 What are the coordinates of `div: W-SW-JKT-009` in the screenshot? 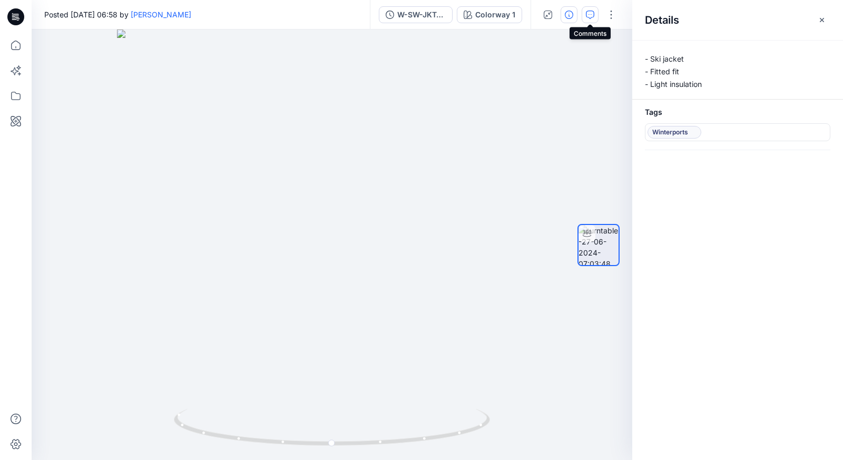 It's located at (421, 15).